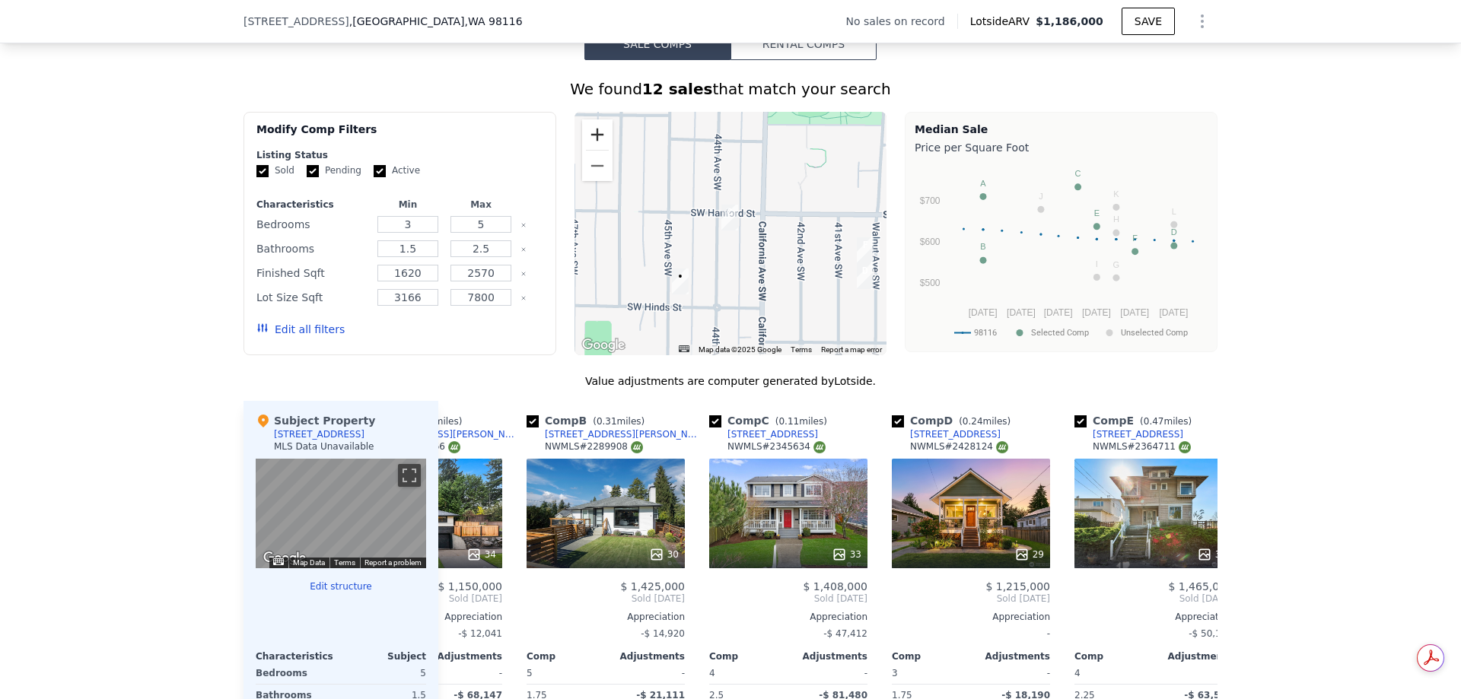 This screenshot has height=699, width=1461. I want to click on div: Bathrooms, so click(312, 249).